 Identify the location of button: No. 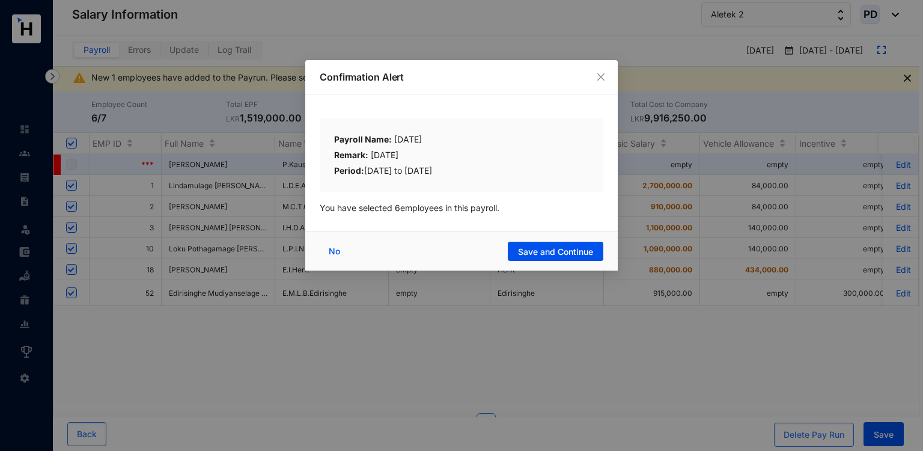
(336, 251).